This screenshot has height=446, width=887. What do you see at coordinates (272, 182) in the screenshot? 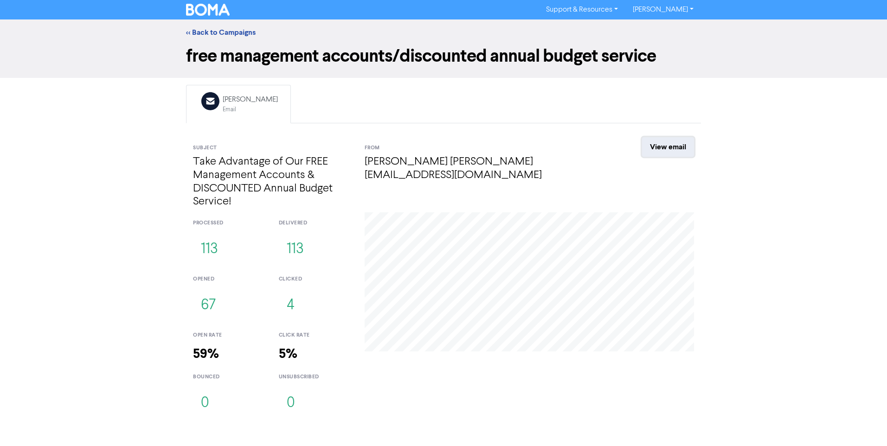
I see `h4: Take Advantage of Our FREE Management Accounts & DISCOUNTED Annual Budget Service!` at bounding box center [272, 182].